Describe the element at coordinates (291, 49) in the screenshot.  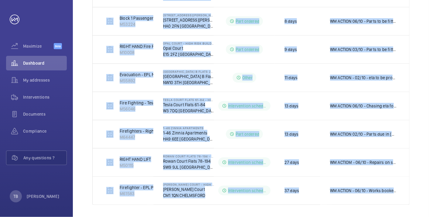
I see `p: 9 days` at that location.